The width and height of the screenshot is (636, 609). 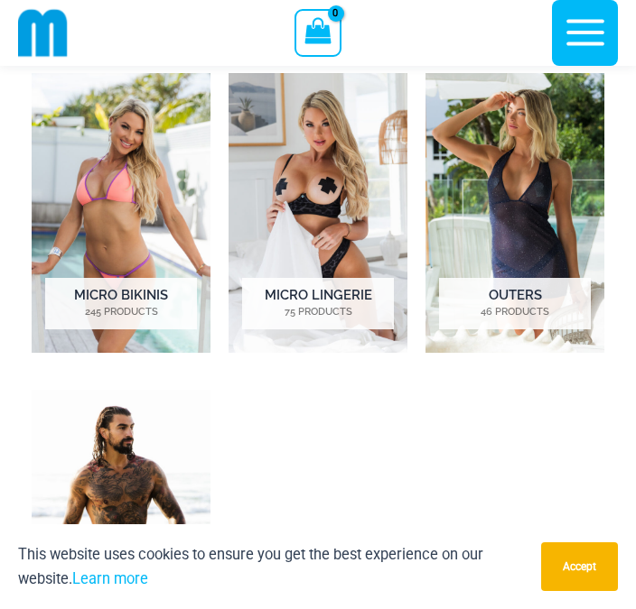 What do you see at coordinates (273, 567) in the screenshot?
I see `p: This website uses cookies to ensure you get the best experience on our website.` at bounding box center [273, 567].